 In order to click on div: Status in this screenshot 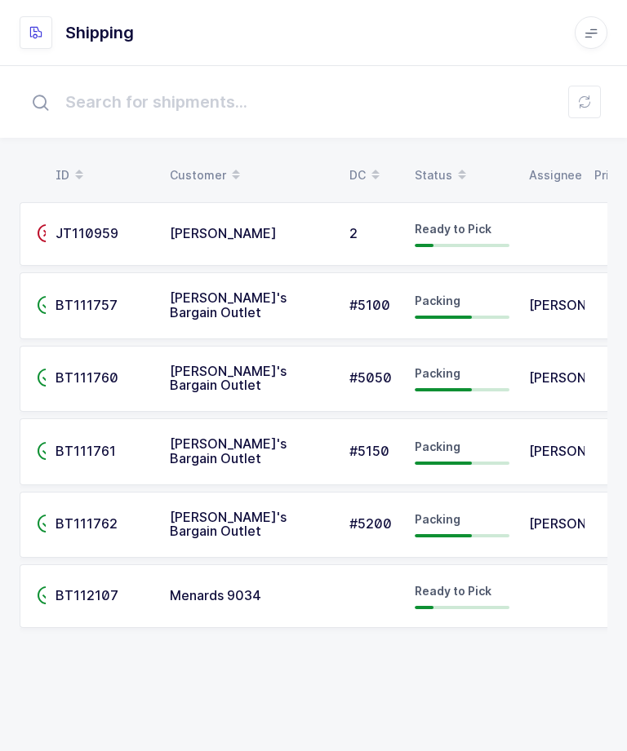, I will do `click(462, 175)`.